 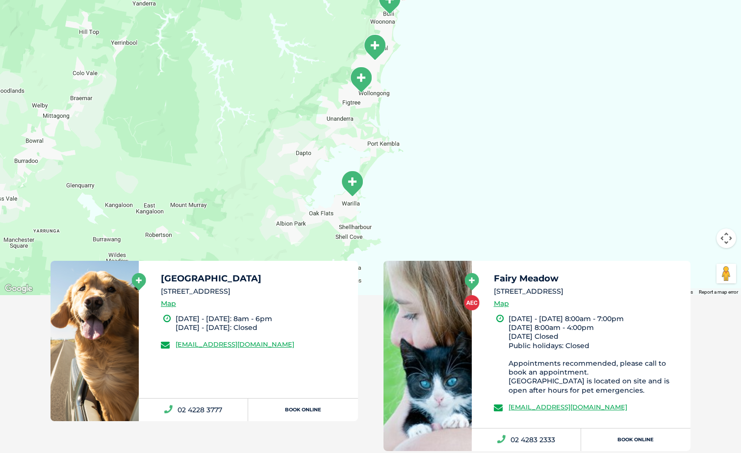 I want to click on img: Google, so click(x=19, y=289).